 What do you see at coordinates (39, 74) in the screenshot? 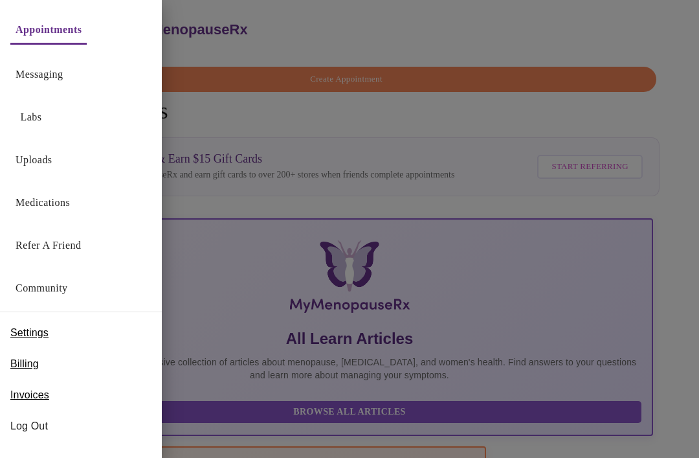
I see `a: Messaging` at bounding box center [39, 74].